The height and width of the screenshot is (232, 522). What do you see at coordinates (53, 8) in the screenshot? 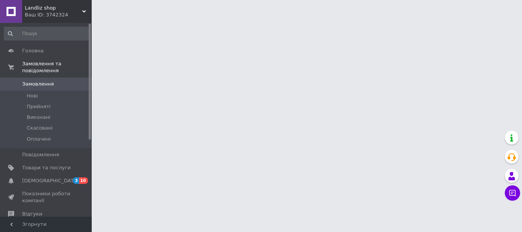
I see `span: Landliz shop` at bounding box center [53, 8].